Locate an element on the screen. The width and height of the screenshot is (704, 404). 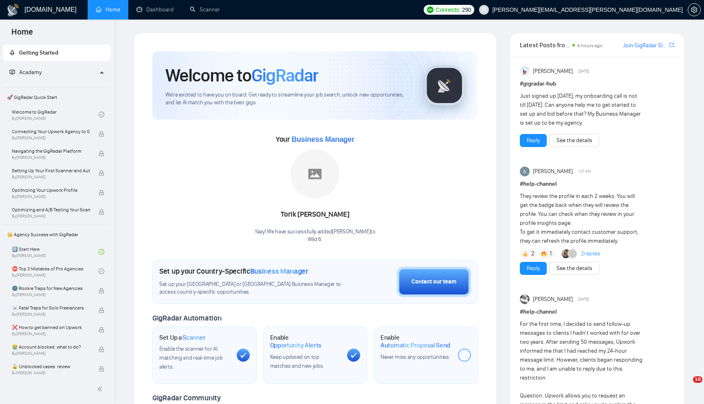
span: Scanner is located at coordinates (194, 338).